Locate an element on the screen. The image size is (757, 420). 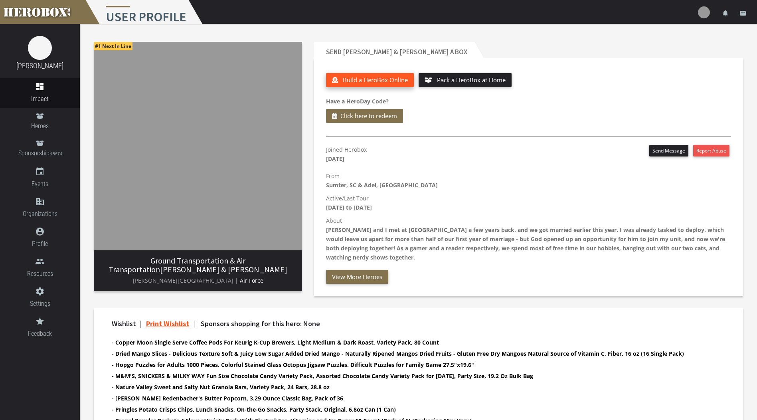
b: - Copper Moon Single Serve Coffee Pods For Keurig K-Cup Brewers, Light Medium & Dark Roast, Varie... is located at coordinates (275, 342).